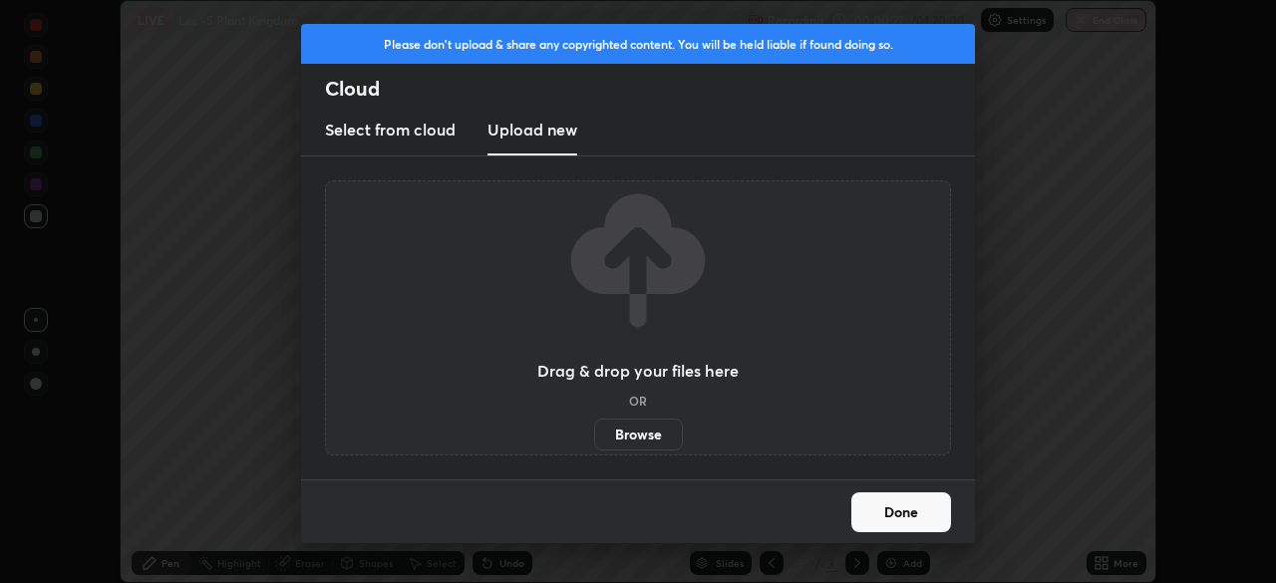 This screenshot has height=583, width=1276. What do you see at coordinates (638, 401) in the screenshot?
I see `h5: OR` at bounding box center [638, 401].